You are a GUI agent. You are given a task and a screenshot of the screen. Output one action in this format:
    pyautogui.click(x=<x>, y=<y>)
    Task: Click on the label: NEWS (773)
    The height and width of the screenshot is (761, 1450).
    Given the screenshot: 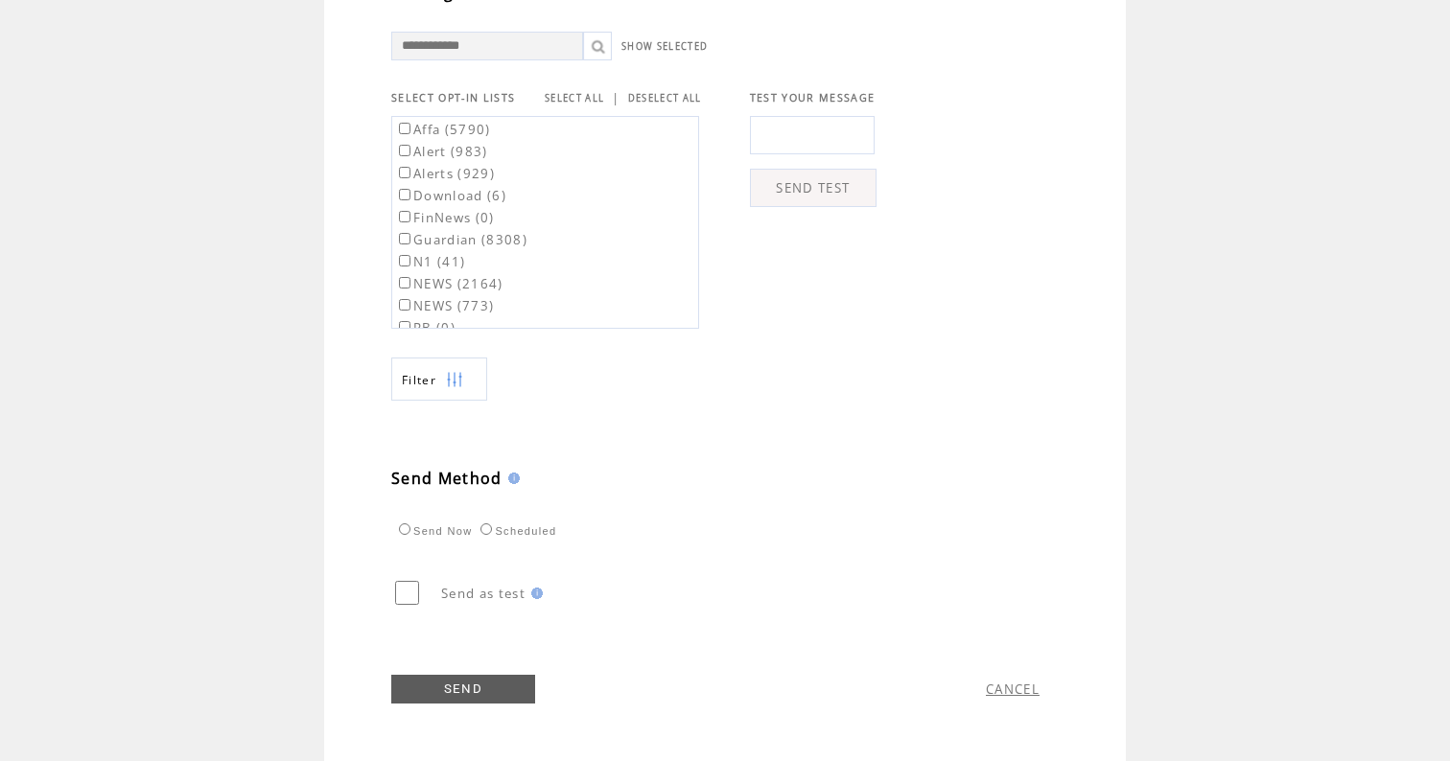 What is the action you would take?
    pyautogui.click(x=444, y=306)
    